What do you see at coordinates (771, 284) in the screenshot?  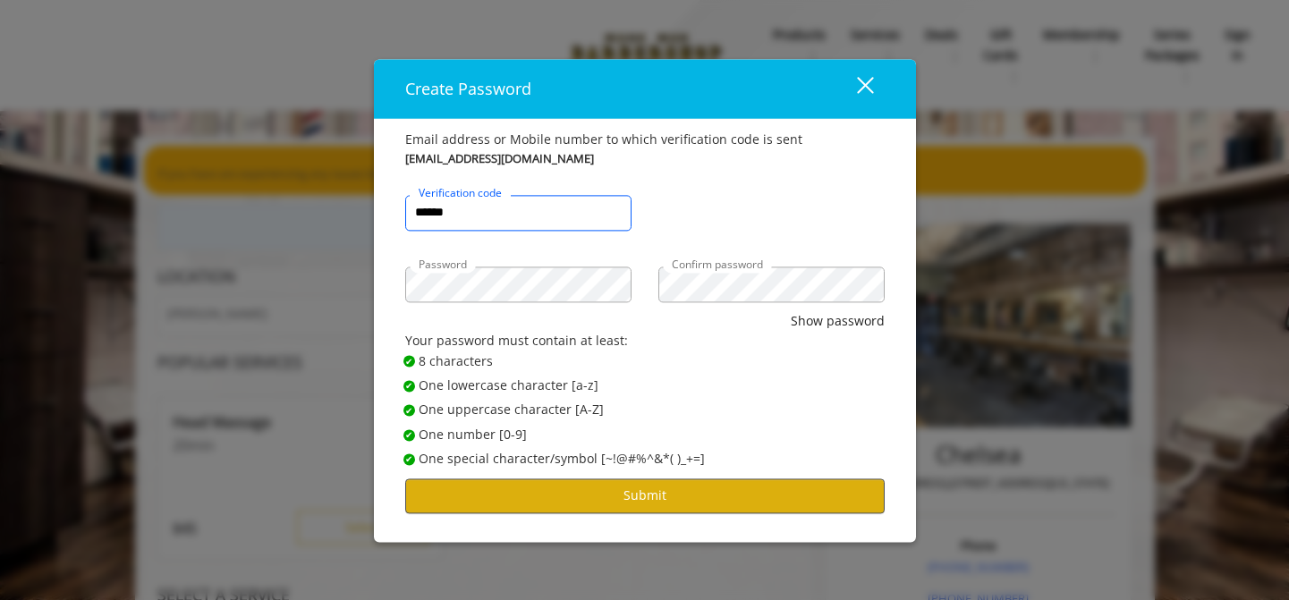 I see `input: Confirm password` at bounding box center [771, 284].